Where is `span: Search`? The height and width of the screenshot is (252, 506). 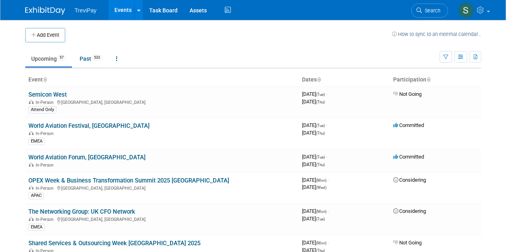
span: Search is located at coordinates (431, 10).